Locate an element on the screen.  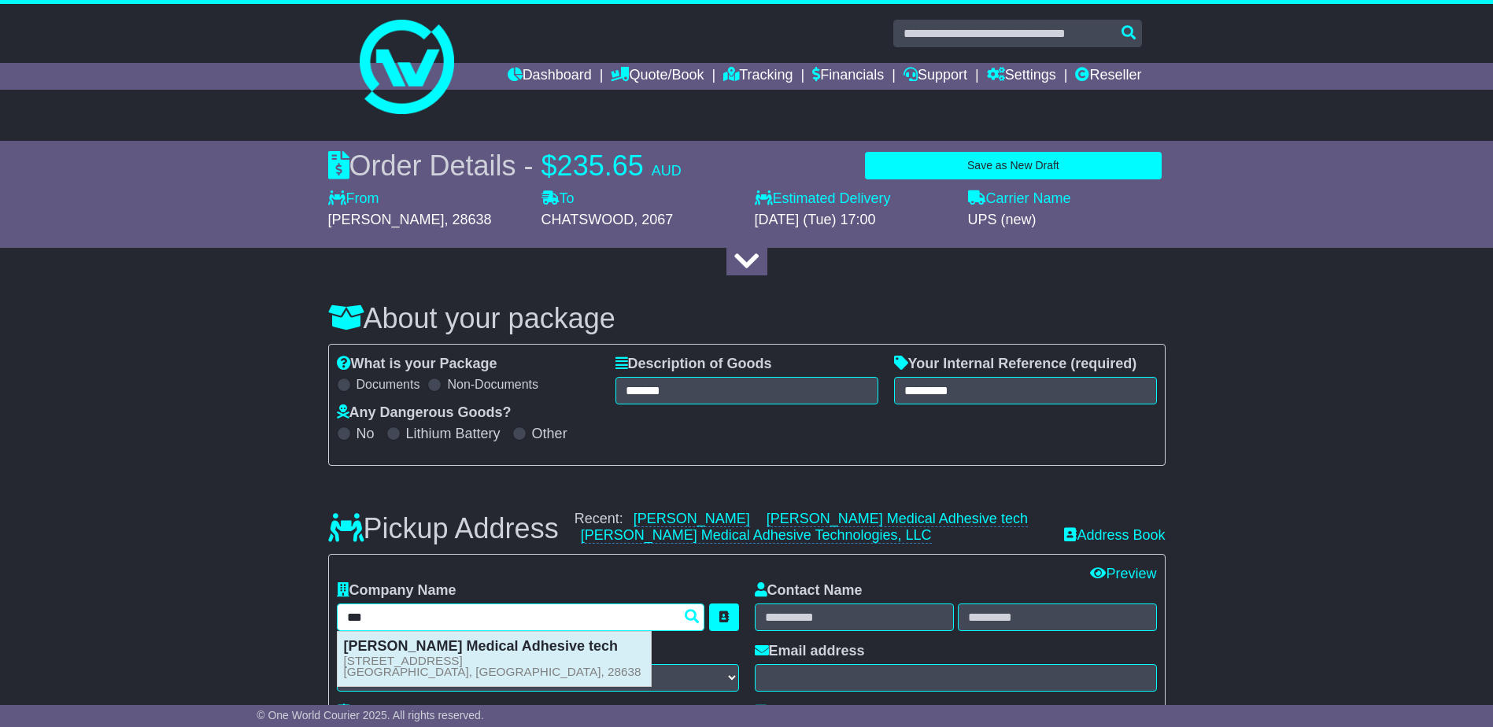
a: Financials is located at coordinates (848, 76).